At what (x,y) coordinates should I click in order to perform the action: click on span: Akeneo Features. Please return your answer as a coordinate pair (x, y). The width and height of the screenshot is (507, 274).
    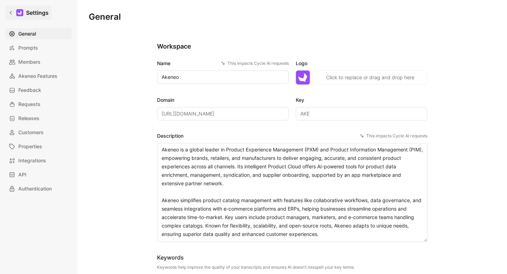
    Looking at the image, I should click on (38, 76).